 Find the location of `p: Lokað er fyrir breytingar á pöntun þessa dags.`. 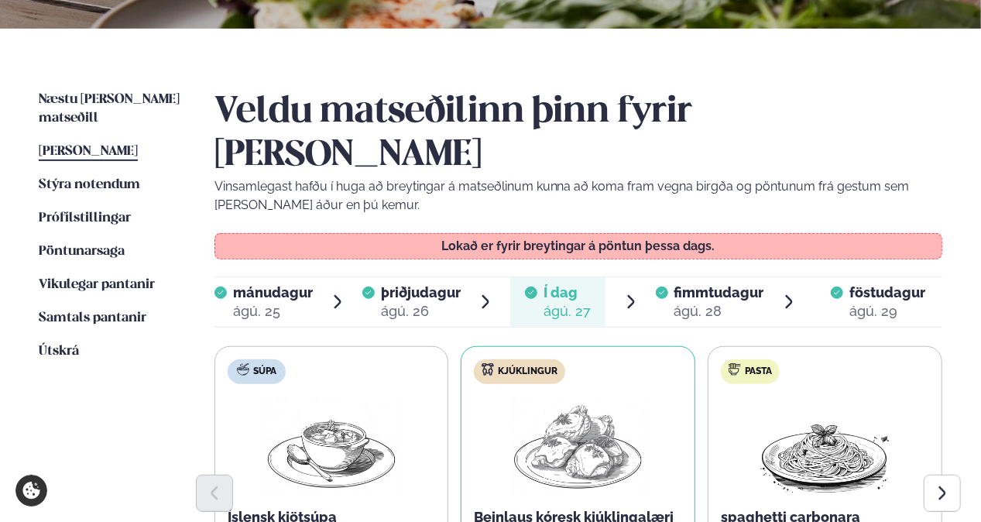

p: Lokað er fyrir breytingar á pöntun þessa dags. is located at coordinates (577, 246).